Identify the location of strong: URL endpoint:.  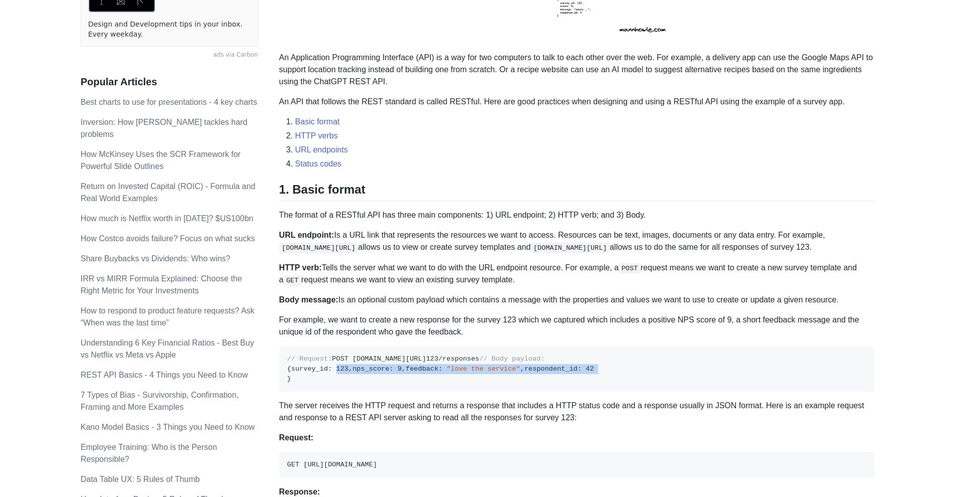
(307, 235).